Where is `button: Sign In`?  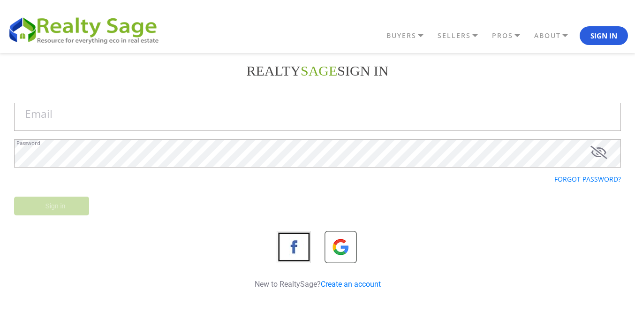
button: Sign In is located at coordinates (604, 36).